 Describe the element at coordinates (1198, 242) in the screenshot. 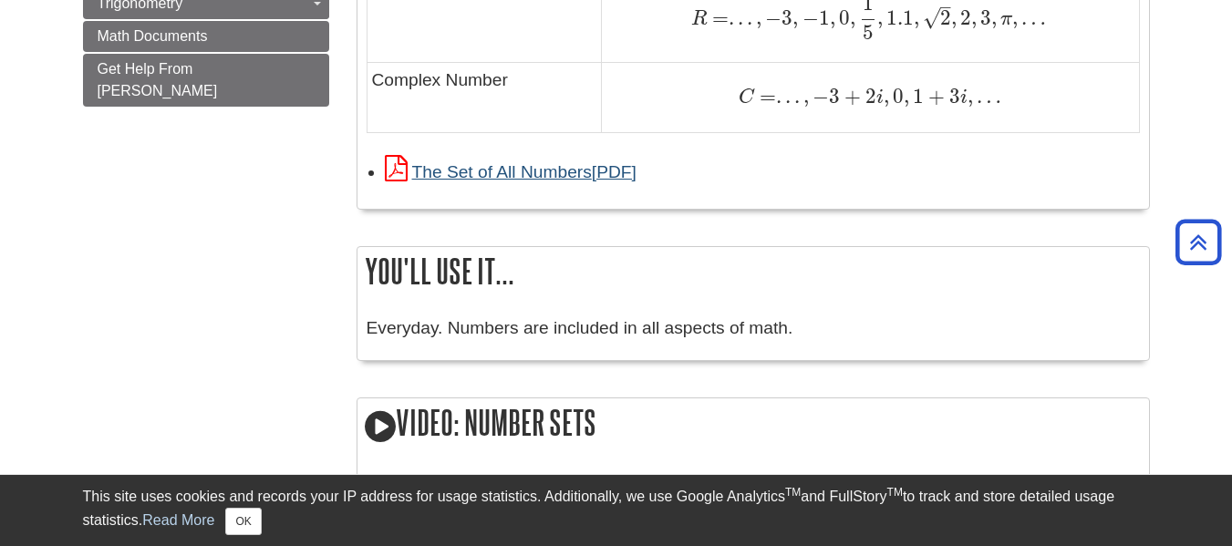

I see `a: Back to Top` at that location.